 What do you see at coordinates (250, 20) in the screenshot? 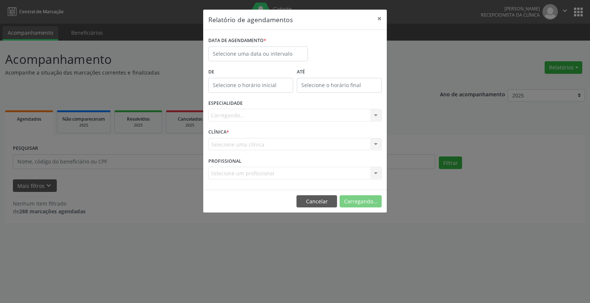
I see `h5: Relatório de agendamentos` at bounding box center [250, 20].